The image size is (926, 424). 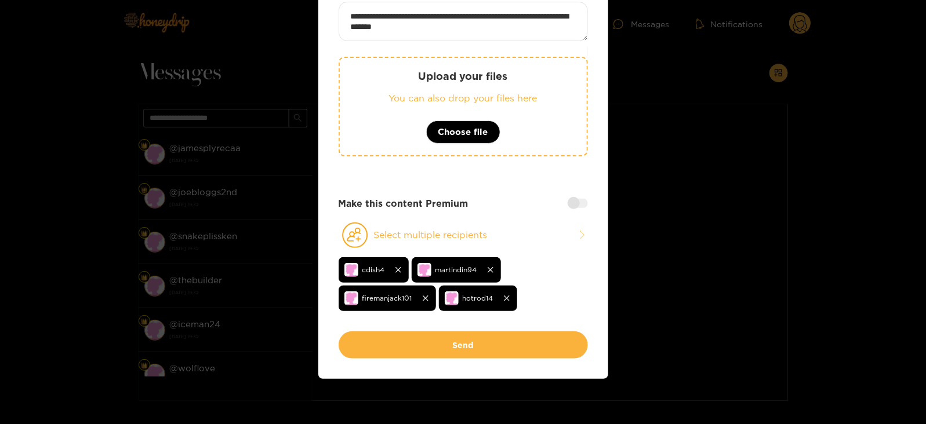 What do you see at coordinates (463, 76) in the screenshot?
I see `p: Upload your files` at bounding box center [463, 76].